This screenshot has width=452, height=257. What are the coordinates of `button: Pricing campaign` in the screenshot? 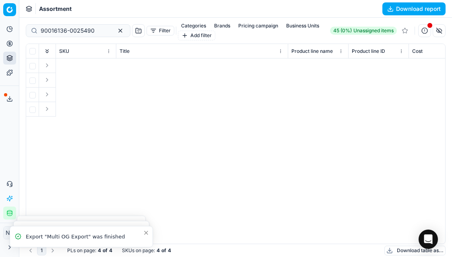 It's located at (258, 26).